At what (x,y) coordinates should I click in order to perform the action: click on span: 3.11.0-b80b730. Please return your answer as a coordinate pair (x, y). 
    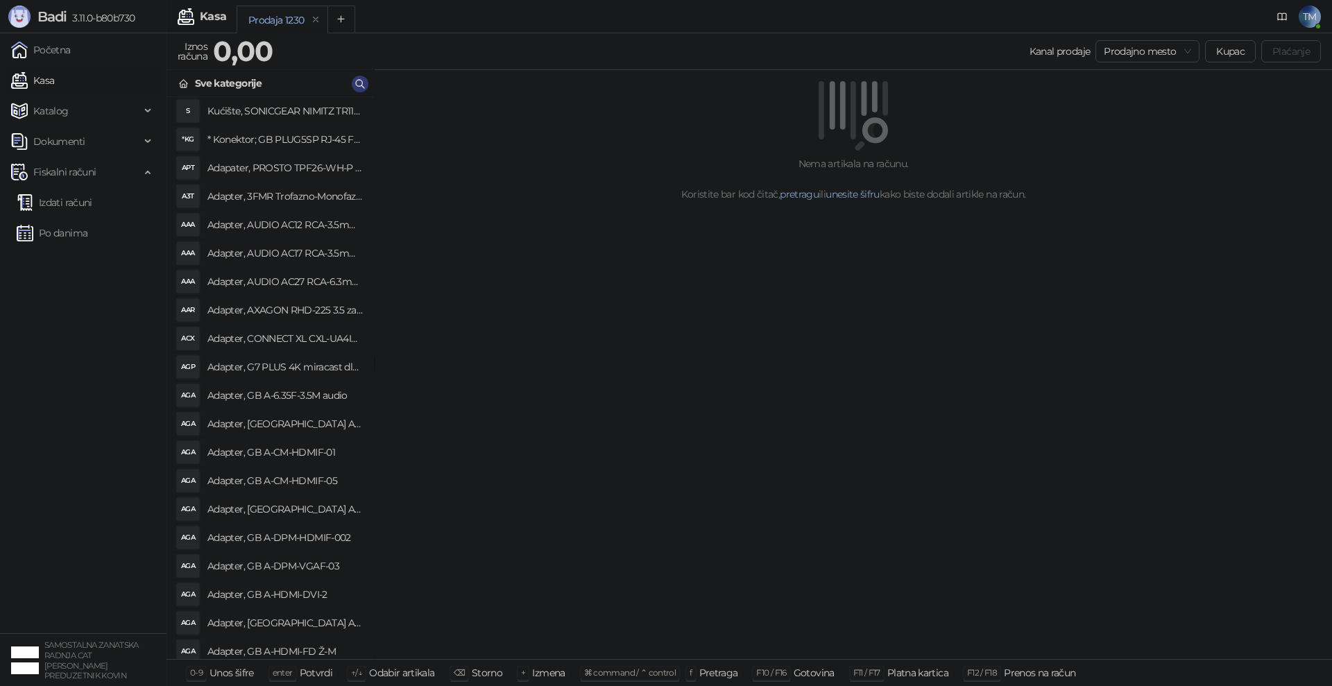
    Looking at the image, I should click on (101, 18).